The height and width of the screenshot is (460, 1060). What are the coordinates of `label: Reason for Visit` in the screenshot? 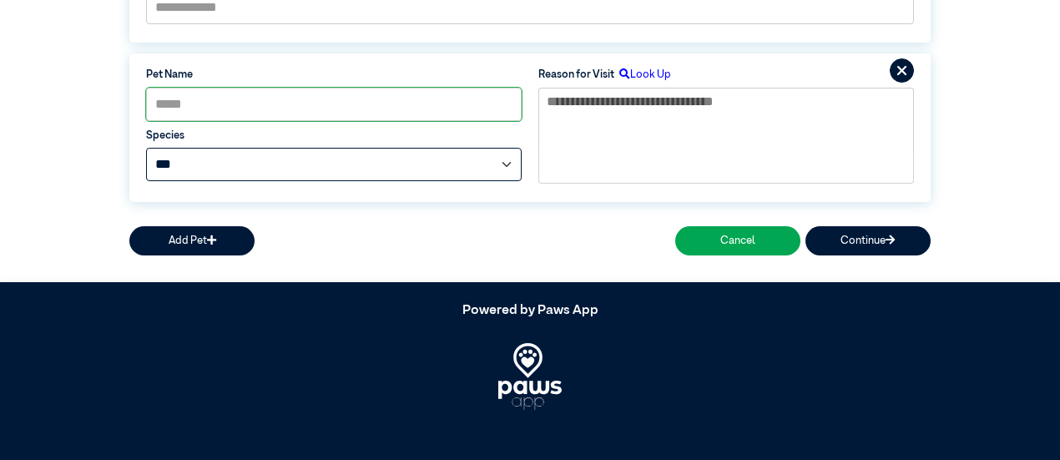 It's located at (576, 74).